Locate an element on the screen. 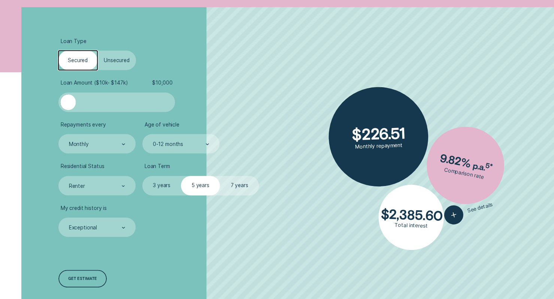 This screenshot has height=299, width=554. span: $ 10,000 is located at coordinates (162, 83).